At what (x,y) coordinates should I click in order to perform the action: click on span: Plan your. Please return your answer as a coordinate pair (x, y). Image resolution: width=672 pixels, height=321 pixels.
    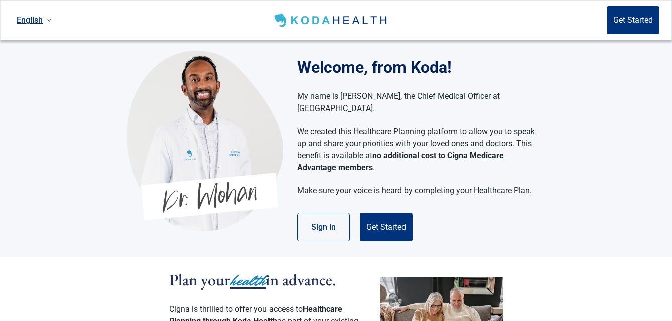
    Looking at the image, I should click on (200, 280).